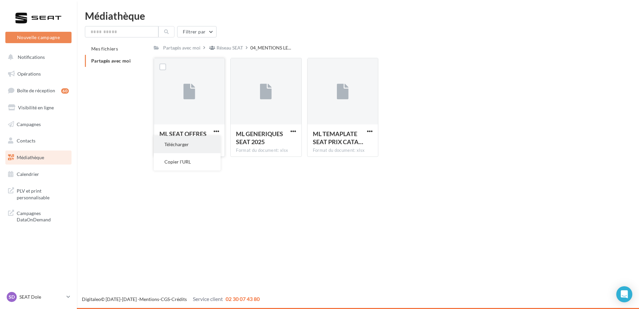  Describe the element at coordinates (28, 174) in the screenshot. I see `span: Calendrier` at that location.